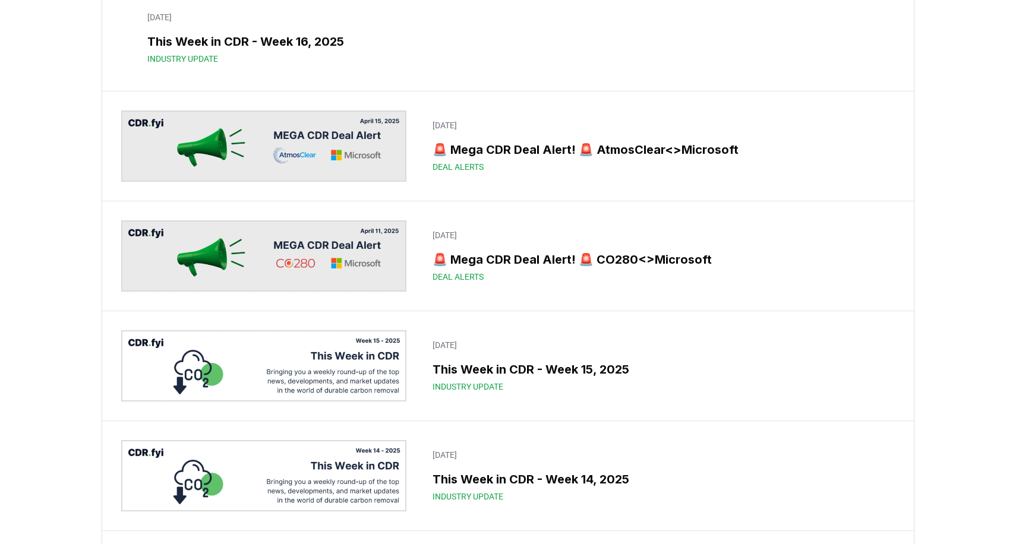  What do you see at coordinates (264, 40) in the screenshot?
I see `img: This Week in CDR - Week 16, 2025 blog post image` at bounding box center [264, 40].